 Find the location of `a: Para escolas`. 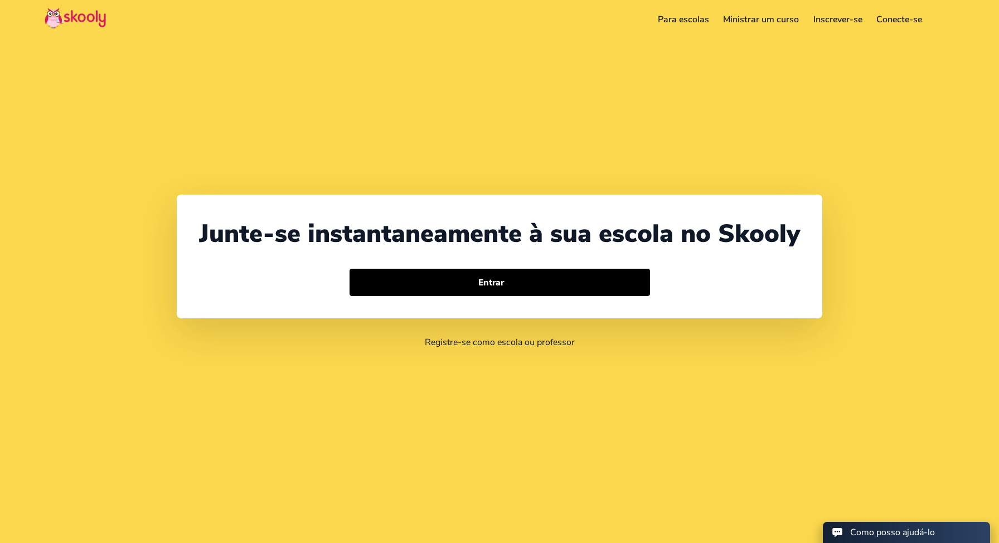

a: Para escolas is located at coordinates (684, 20).